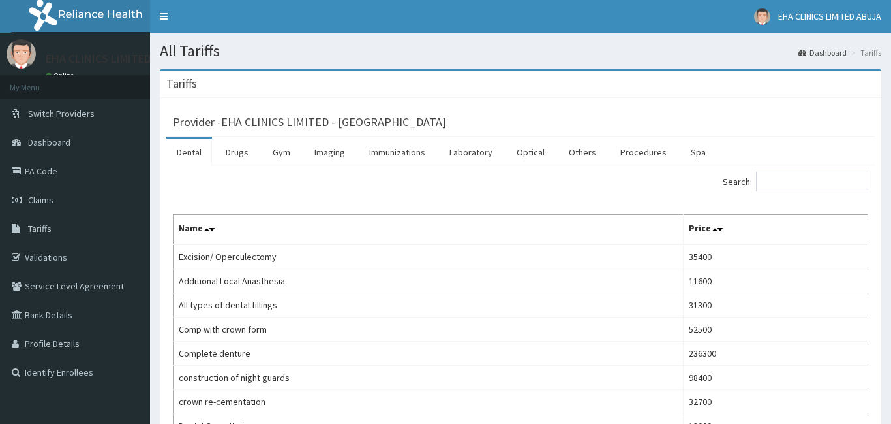 This screenshot has height=424, width=891. What do you see at coordinates (471, 152) in the screenshot?
I see `a: Laboratory` at bounding box center [471, 152].